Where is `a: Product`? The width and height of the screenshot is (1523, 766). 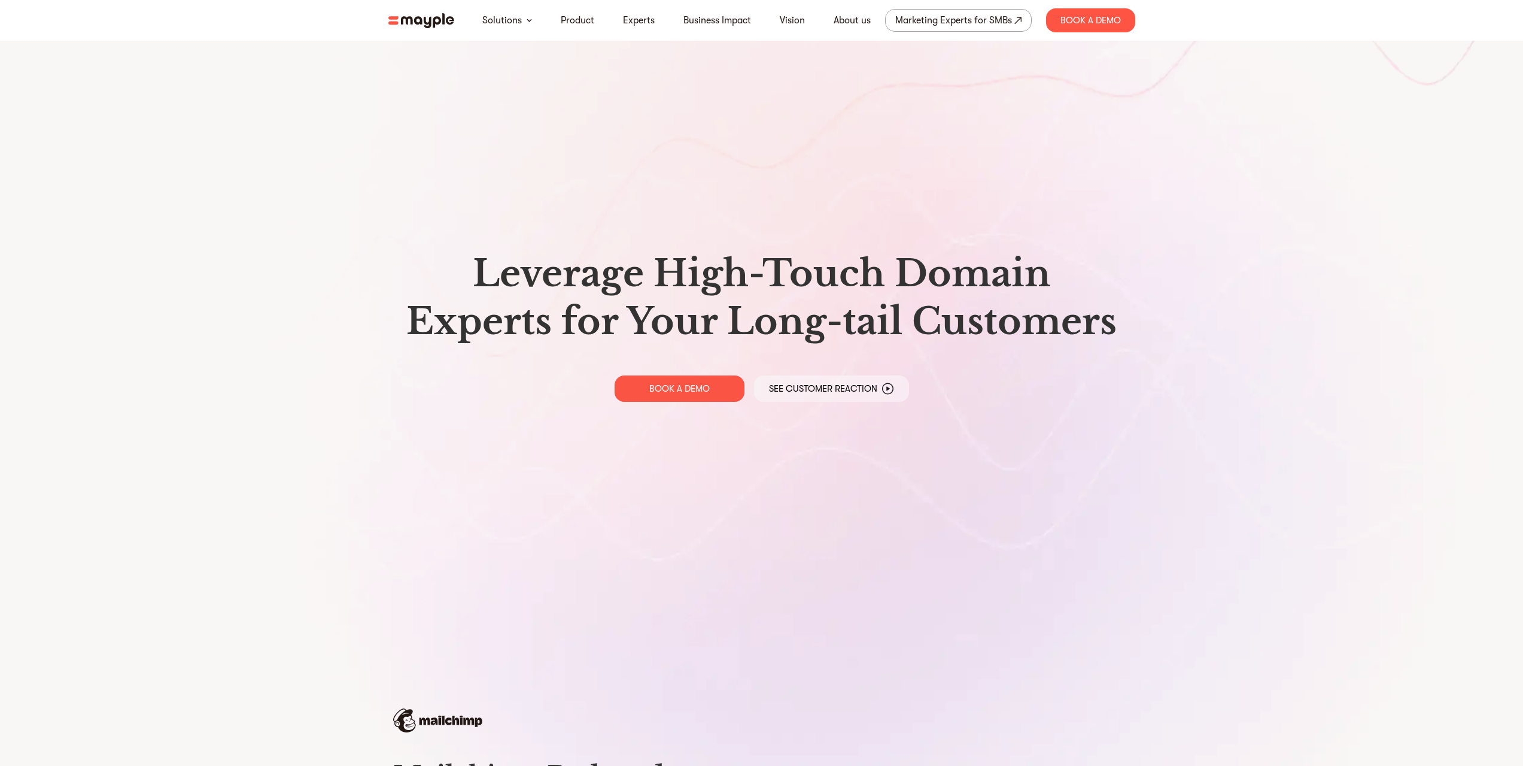
a: Product is located at coordinates (578, 20).